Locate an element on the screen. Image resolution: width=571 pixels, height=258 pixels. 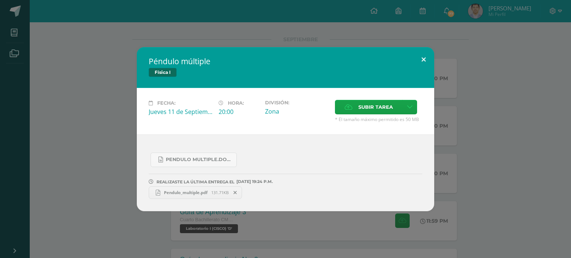
span: * El tamaño máximo permitido es 50 MB is located at coordinates (378, 119).